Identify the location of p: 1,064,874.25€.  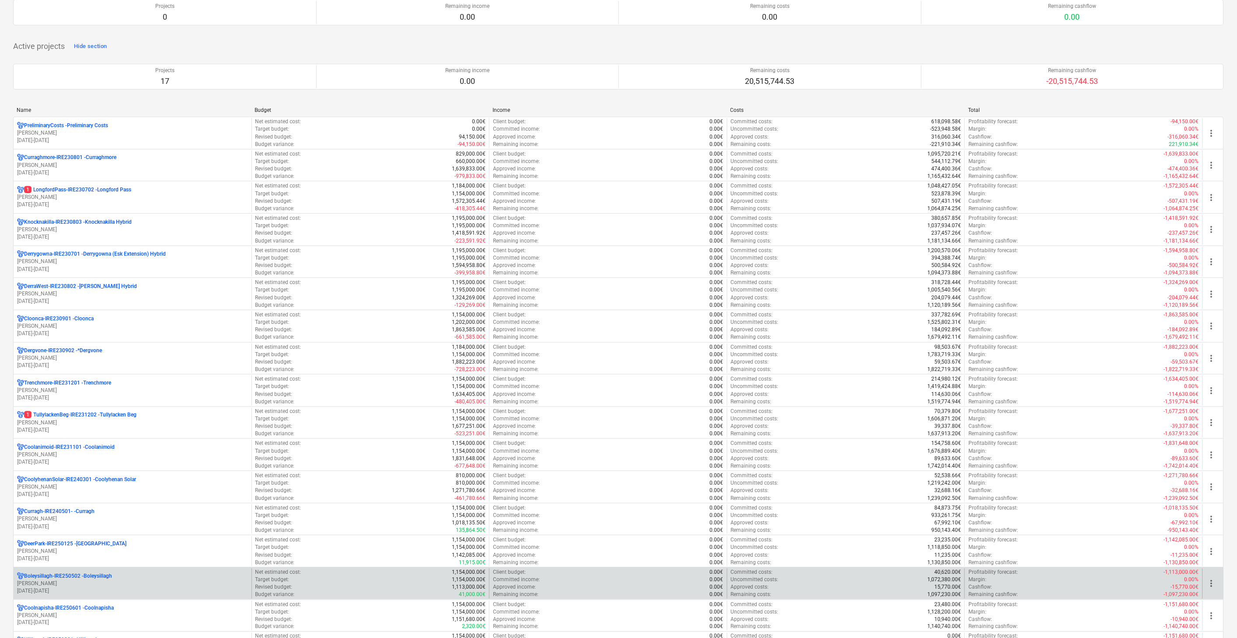
(944, 209).